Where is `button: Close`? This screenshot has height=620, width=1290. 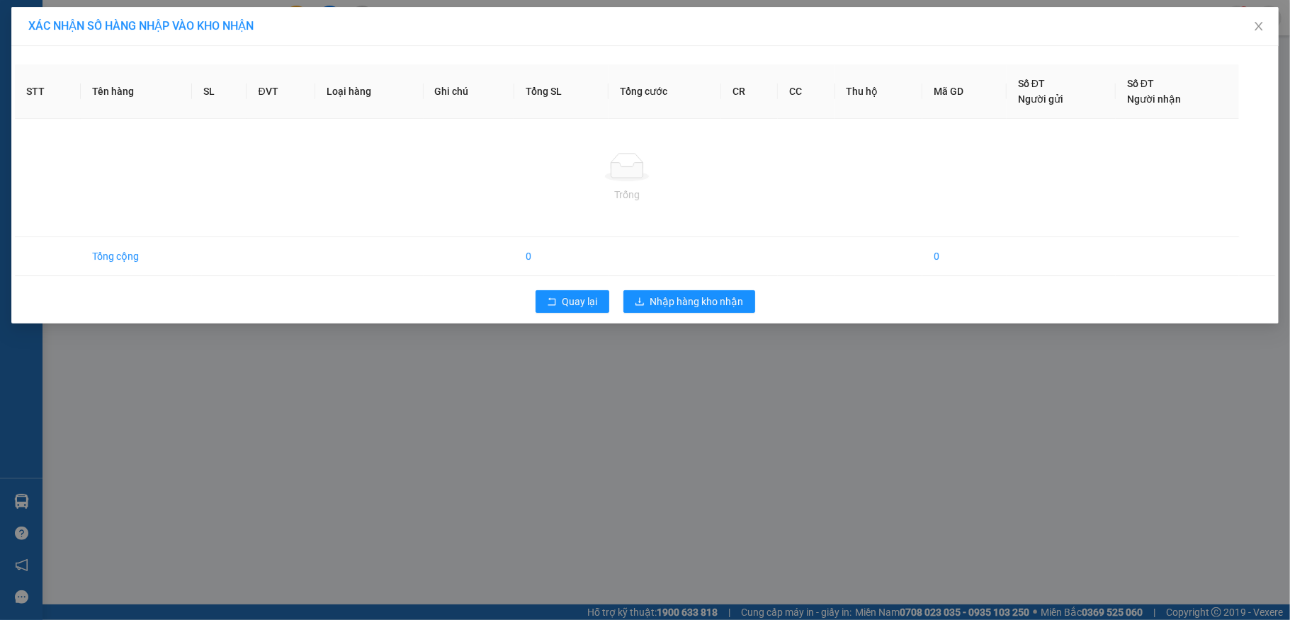
button: Close is located at coordinates (1259, 27).